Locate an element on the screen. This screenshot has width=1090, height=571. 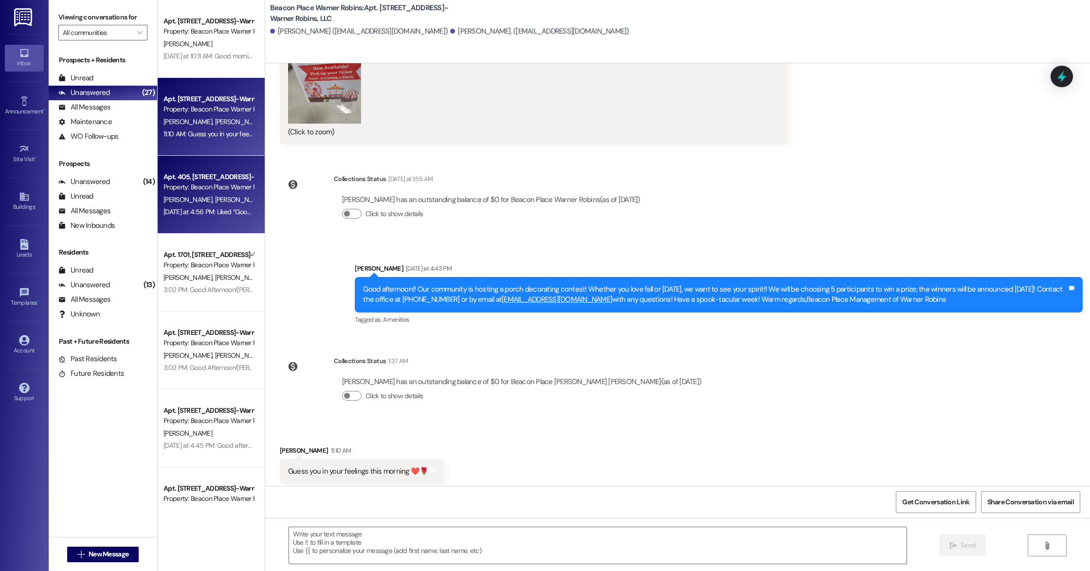
a: Inbox is located at coordinates (24, 58).